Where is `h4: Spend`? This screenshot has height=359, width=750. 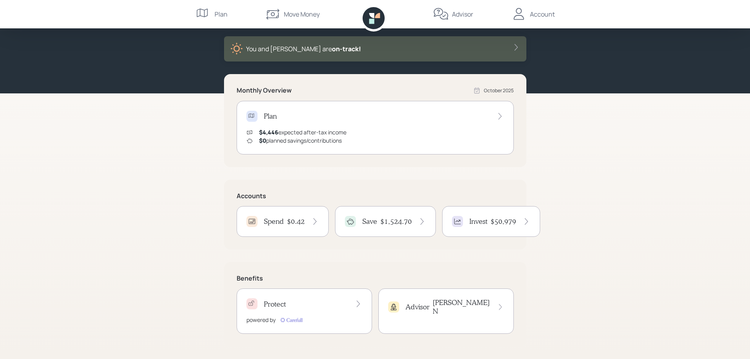
h4: Spend is located at coordinates (274, 221).